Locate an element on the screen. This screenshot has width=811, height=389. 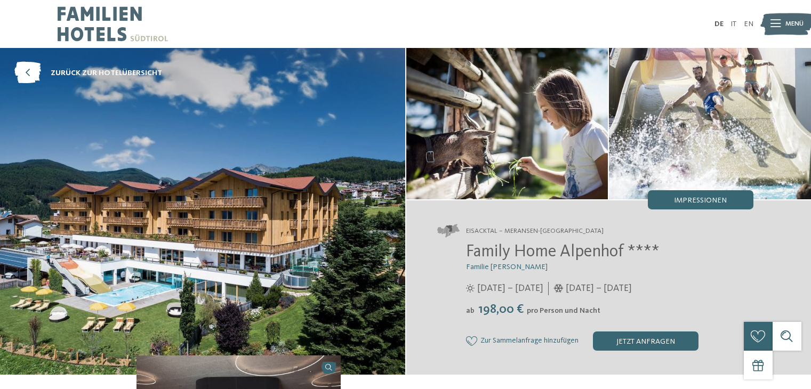
a: EN is located at coordinates (749, 24).